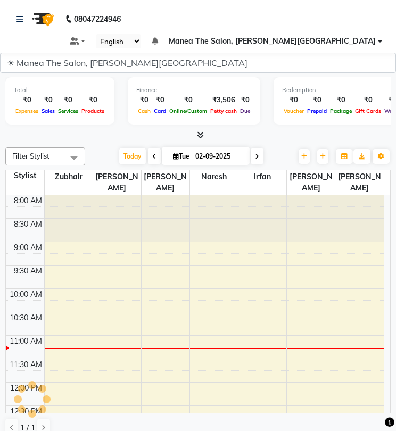 This screenshot has height=431, width=396. What do you see at coordinates (26, 341) in the screenshot?
I see `div: 11:00 AM` at bounding box center [26, 341].